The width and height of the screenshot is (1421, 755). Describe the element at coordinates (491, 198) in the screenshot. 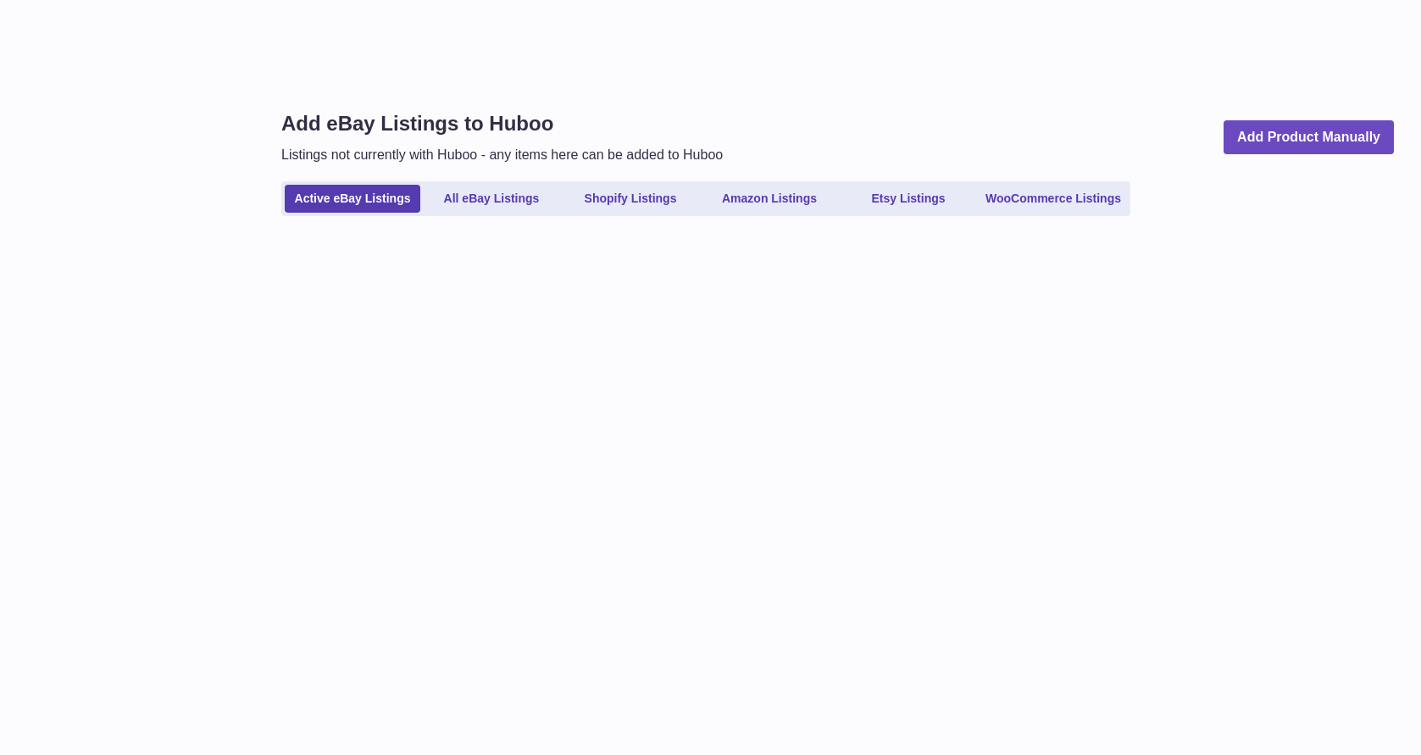

I see `a: All eBay Listings` at that location.